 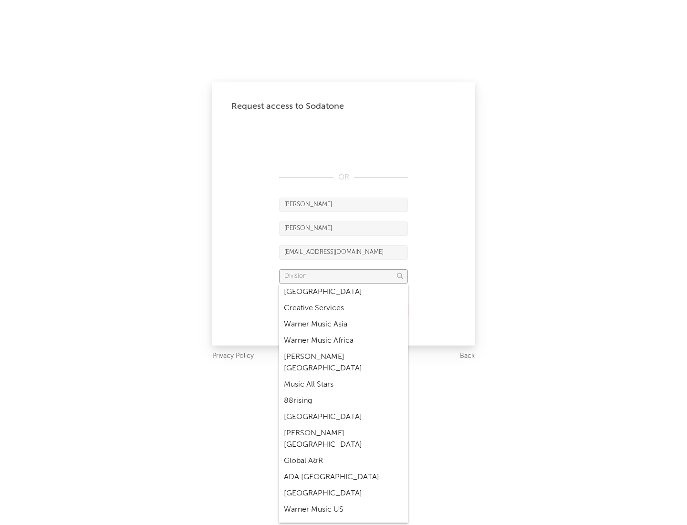 I want to click on div: Request access to Sodatone, so click(x=343, y=106).